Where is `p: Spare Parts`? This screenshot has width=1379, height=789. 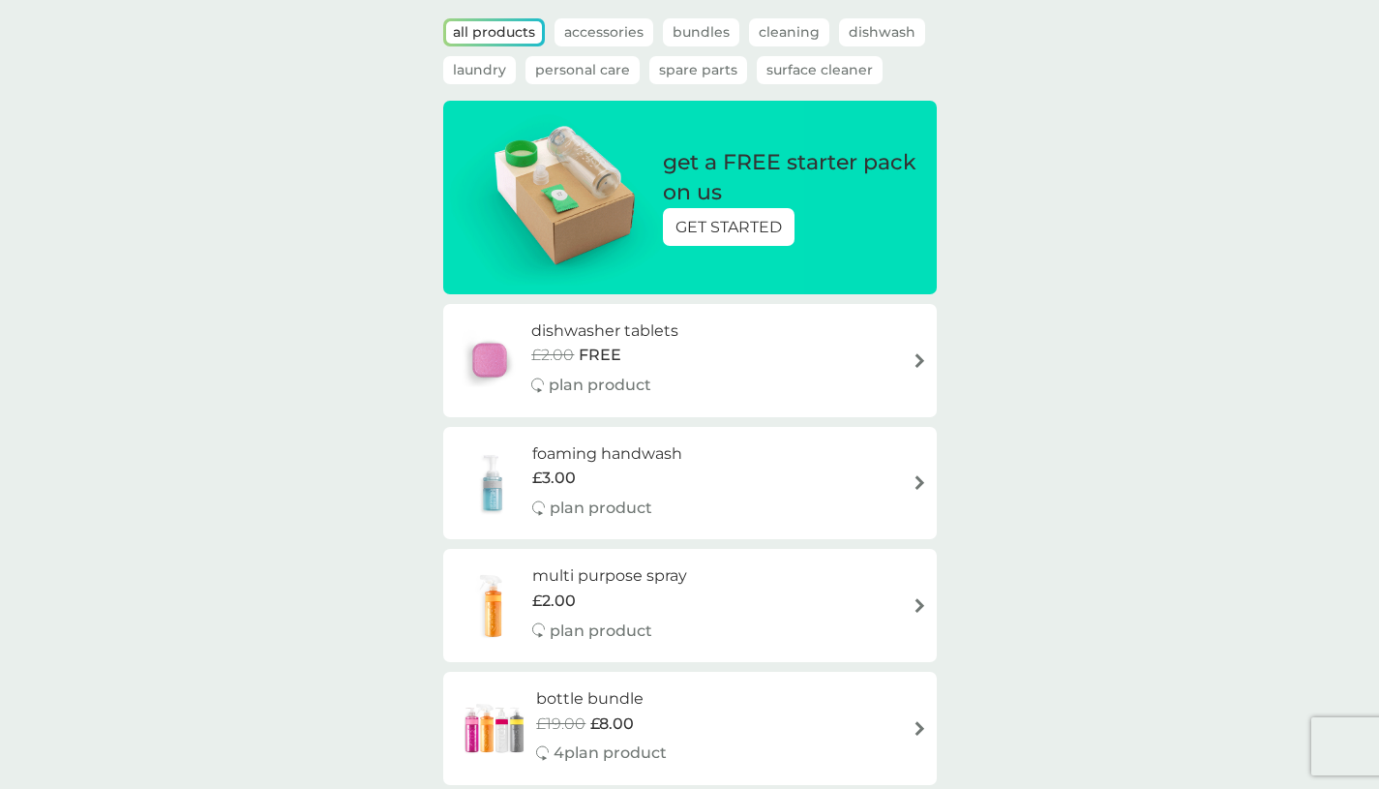 p: Spare Parts is located at coordinates (698, 70).